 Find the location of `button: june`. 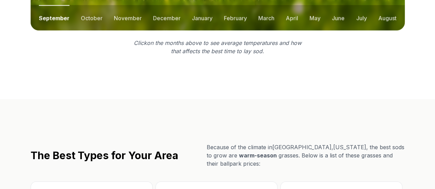

button: june is located at coordinates (338, 18).